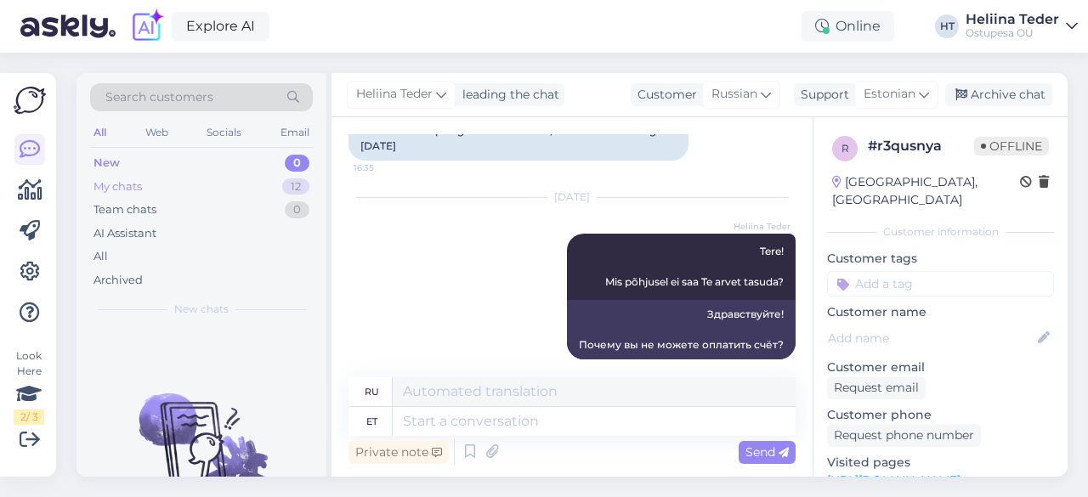 This screenshot has height=497, width=1088. I want to click on div: ru, so click(372, 392).